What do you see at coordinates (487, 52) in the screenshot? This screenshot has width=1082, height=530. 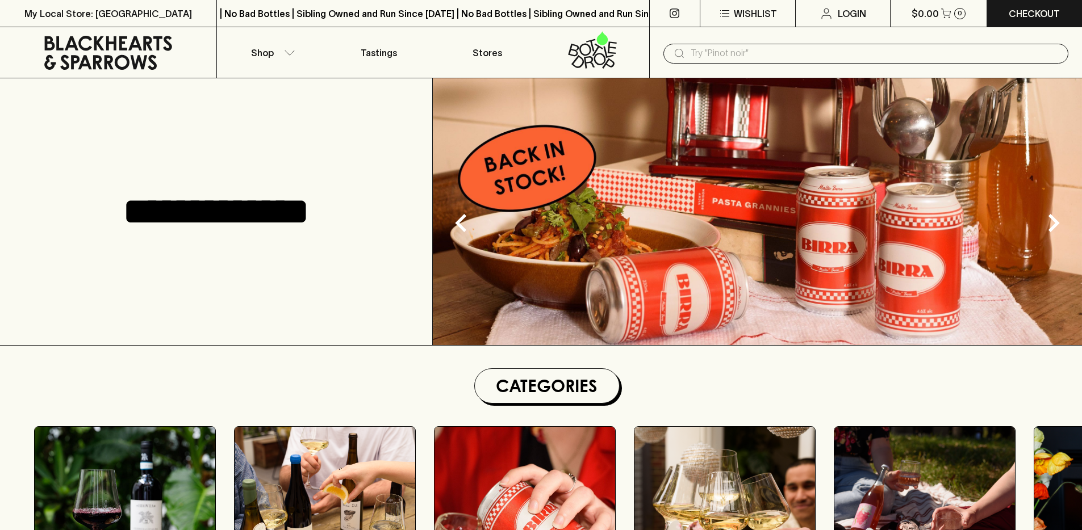 I see `a: Stores` at bounding box center [487, 52].